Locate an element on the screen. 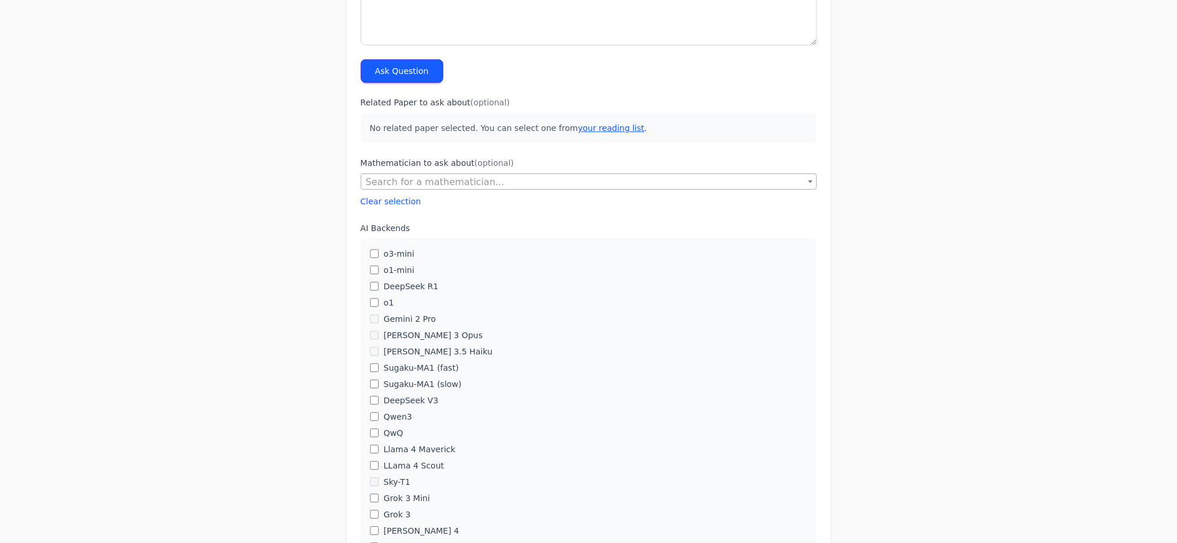 Image resolution: width=1177 pixels, height=543 pixels. label: o1 is located at coordinates (388, 303).